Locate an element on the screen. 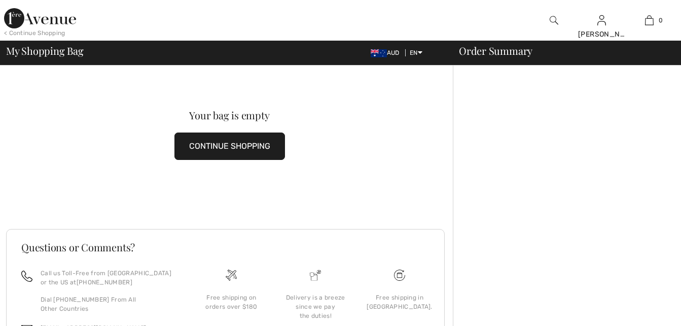 The height and width of the screenshot is (326, 681). img: 1ère Avenue is located at coordinates (40, 18).